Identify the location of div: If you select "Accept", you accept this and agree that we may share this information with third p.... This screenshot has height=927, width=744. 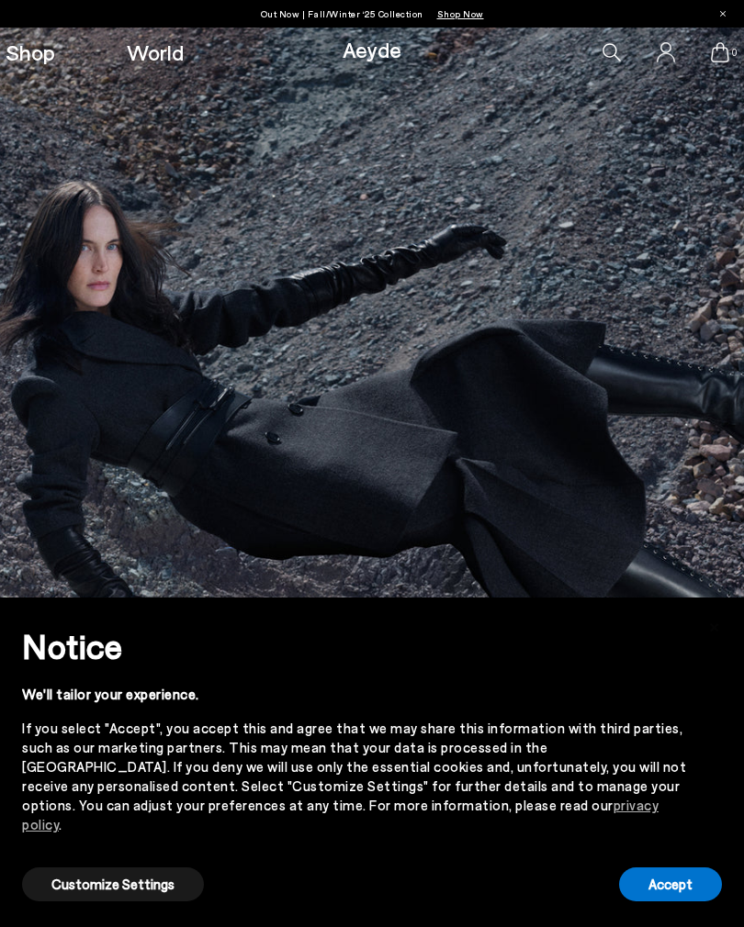
(357, 777).